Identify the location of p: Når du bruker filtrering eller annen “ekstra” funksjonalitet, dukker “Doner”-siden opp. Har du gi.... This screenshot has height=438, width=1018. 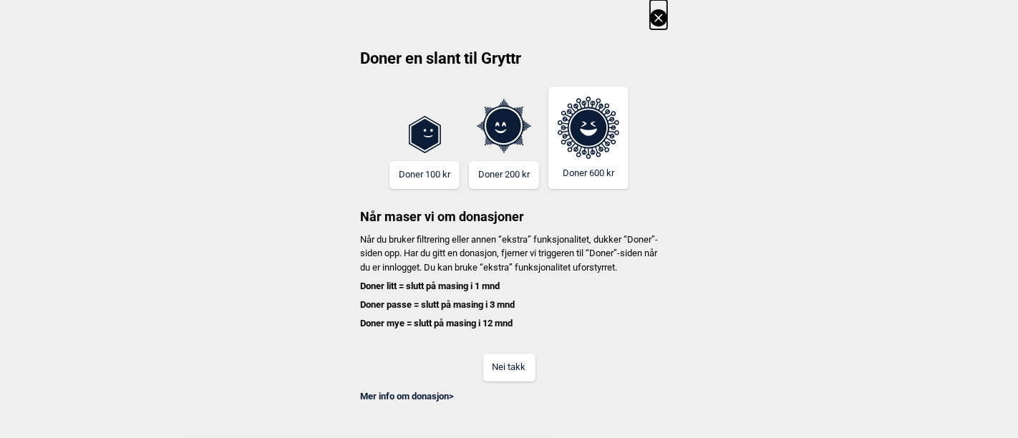
(509, 281).